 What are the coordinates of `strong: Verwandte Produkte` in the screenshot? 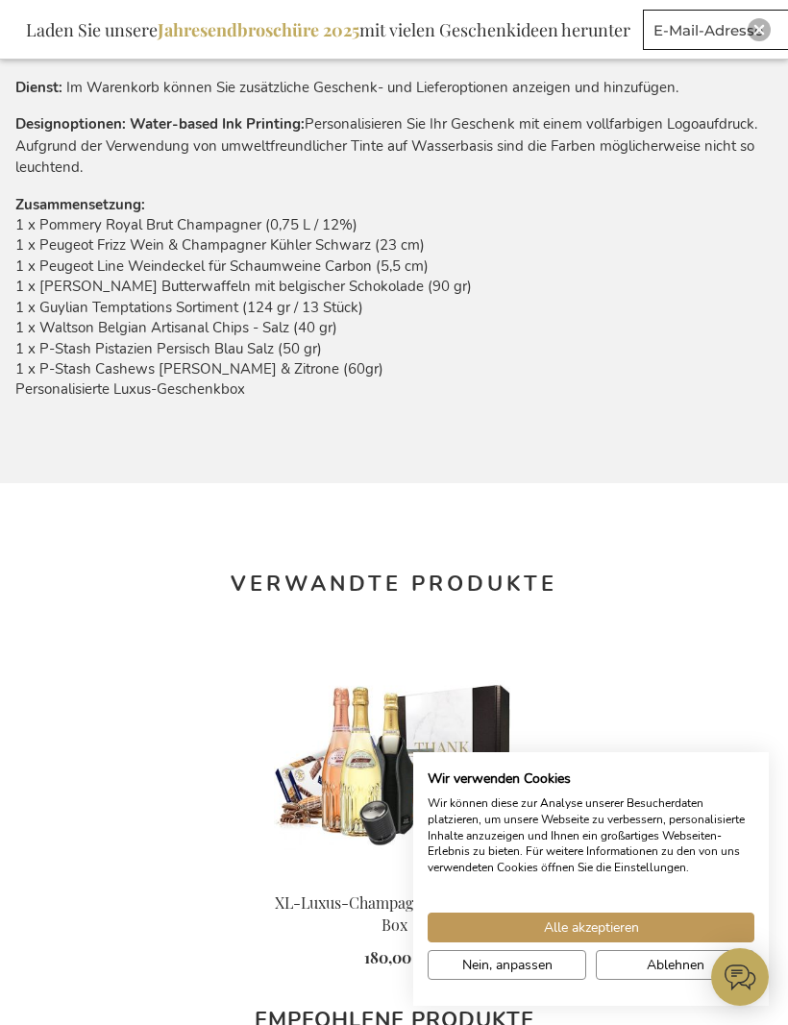 It's located at (394, 584).